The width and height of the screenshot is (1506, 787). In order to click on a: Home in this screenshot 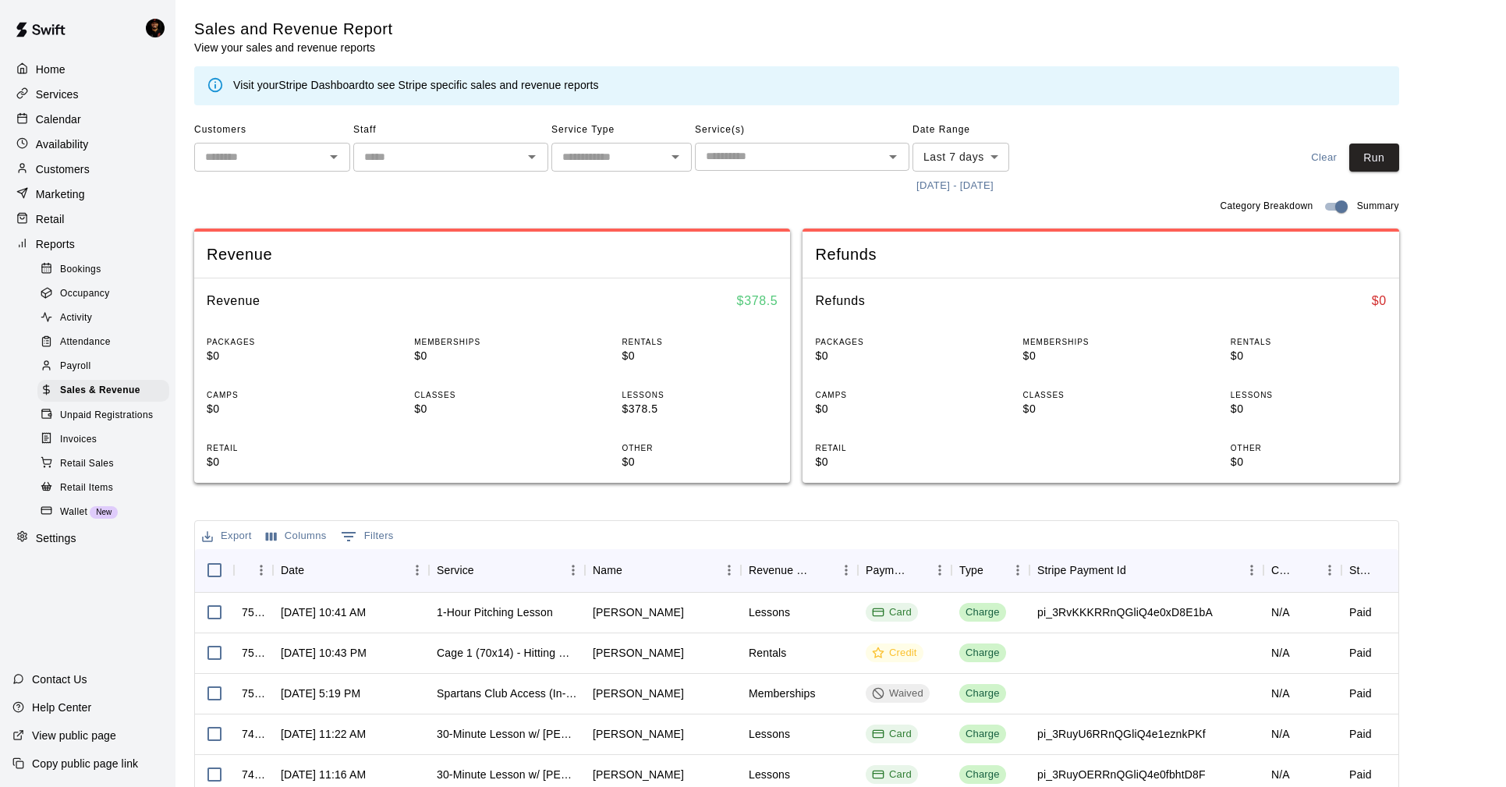, I will do `click(87, 69)`.